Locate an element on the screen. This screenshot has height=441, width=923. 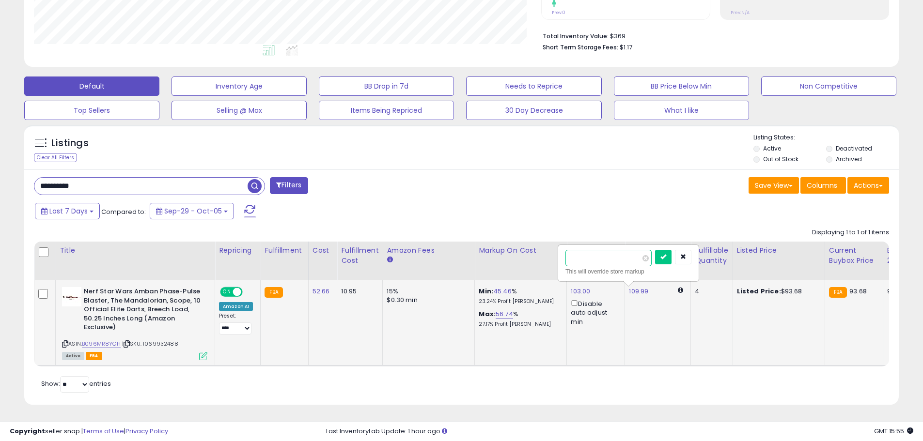
a: Privacy Policy is located at coordinates (147, 431).